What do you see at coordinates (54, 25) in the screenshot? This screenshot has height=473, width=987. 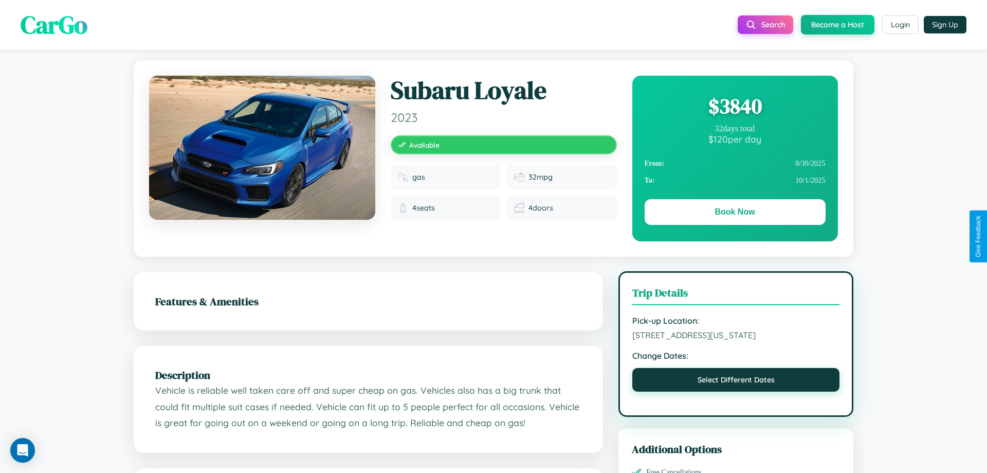 I see `span: CarGo` at bounding box center [54, 25].